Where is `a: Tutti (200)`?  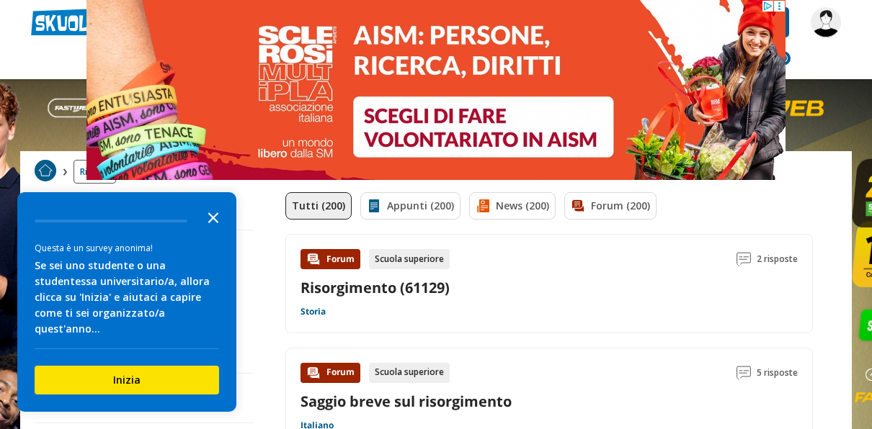
a: Tutti (200) is located at coordinates (318, 206).